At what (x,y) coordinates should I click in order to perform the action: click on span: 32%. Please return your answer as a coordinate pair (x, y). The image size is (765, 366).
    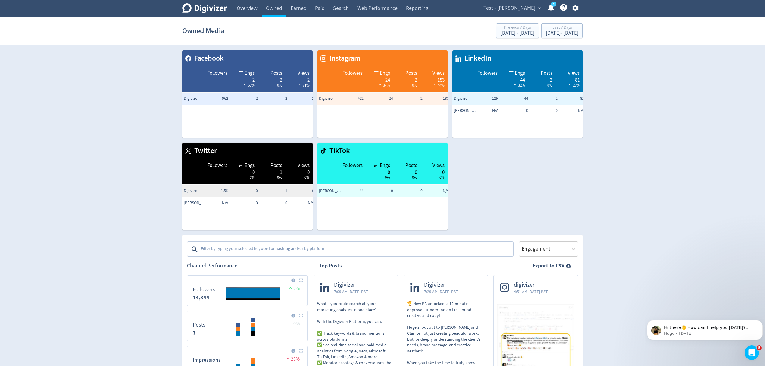
    Looking at the image, I should click on (518, 85).